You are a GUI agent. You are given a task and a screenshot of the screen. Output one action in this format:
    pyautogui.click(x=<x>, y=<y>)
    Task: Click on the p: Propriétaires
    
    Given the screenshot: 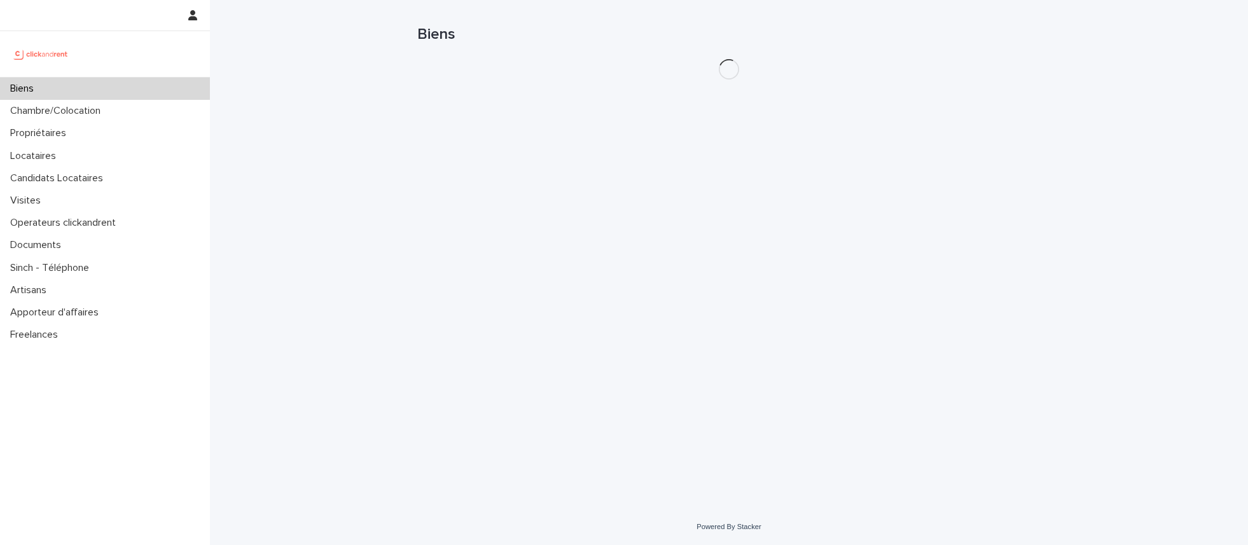 What is the action you would take?
    pyautogui.click(x=41, y=133)
    